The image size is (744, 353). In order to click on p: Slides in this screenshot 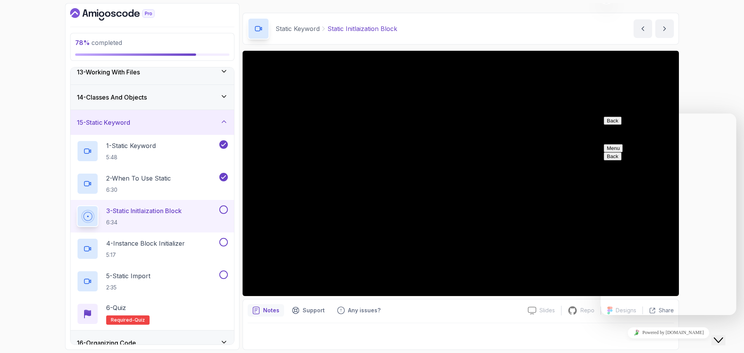, I will do `click(547, 310)`.